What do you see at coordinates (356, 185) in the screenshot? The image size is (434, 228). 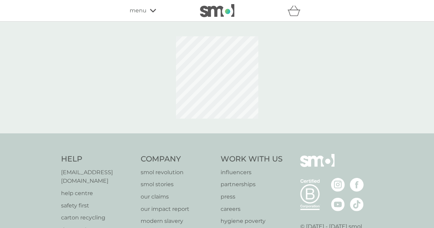 I see `img: visit the smol Facebook page` at bounding box center [356, 185].